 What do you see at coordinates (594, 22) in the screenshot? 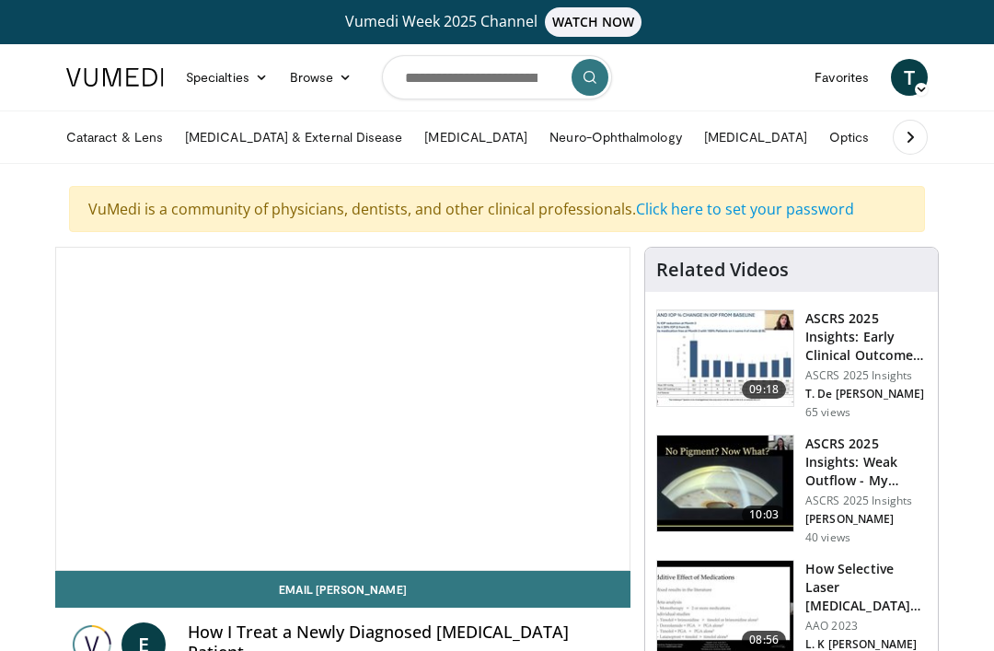
I see `span: WATCH NOW` at bounding box center [594, 22].